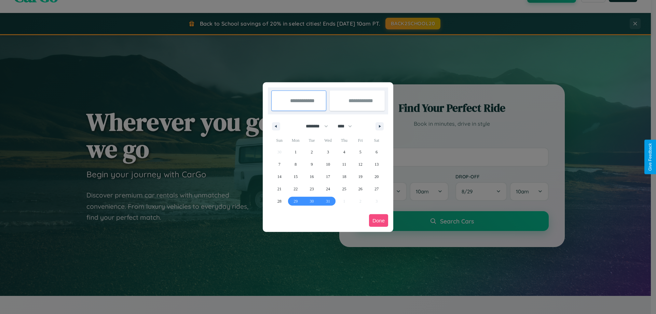  I want to click on span: 17, so click(328, 177).